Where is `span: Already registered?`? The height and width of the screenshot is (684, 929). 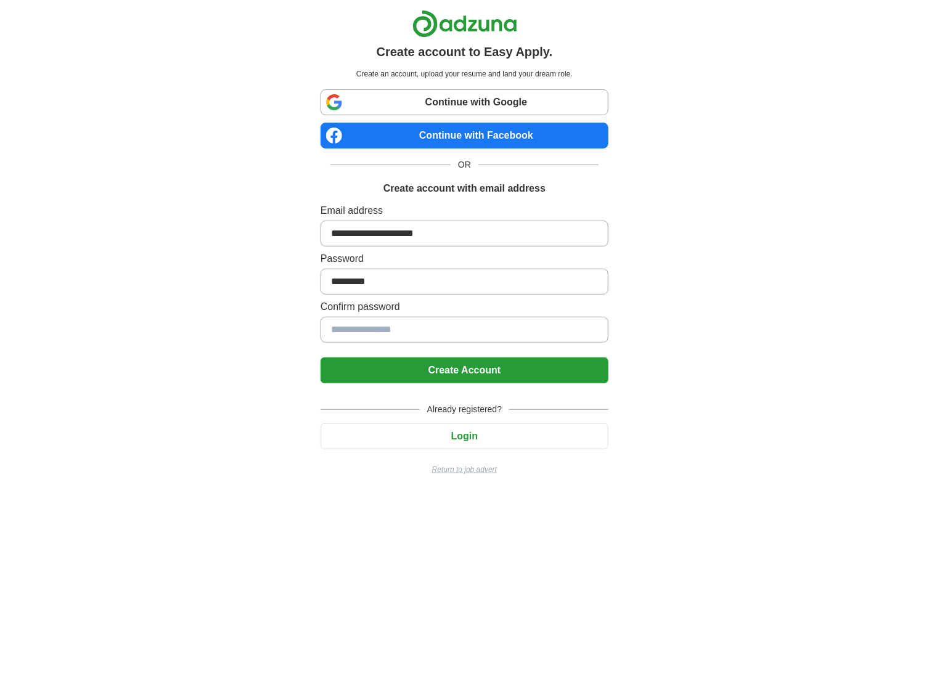 span: Already registered? is located at coordinates (464, 409).